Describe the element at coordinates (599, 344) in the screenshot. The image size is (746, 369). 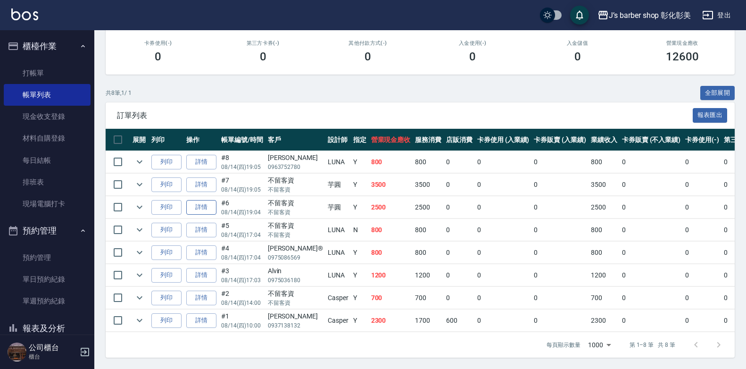
I see `div: 1000` at that location.